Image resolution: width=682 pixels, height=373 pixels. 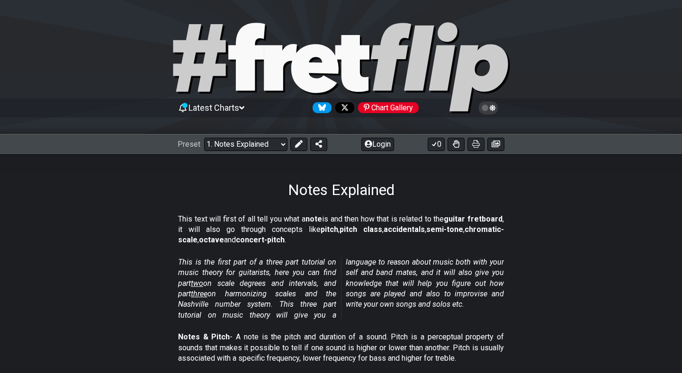 What do you see at coordinates (476, 144) in the screenshot?
I see `button: Print` at bounding box center [476, 144].